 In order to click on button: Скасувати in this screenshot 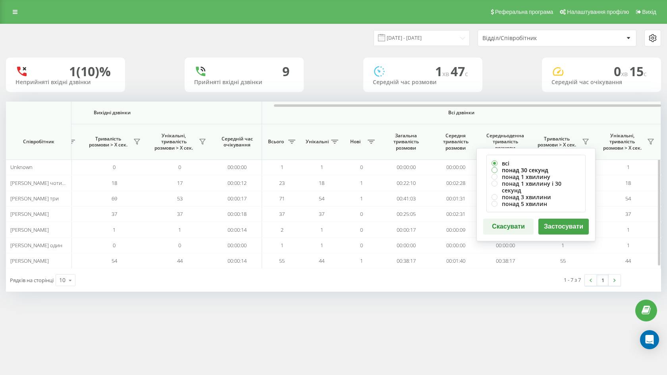, I will do `click(508, 227)`.